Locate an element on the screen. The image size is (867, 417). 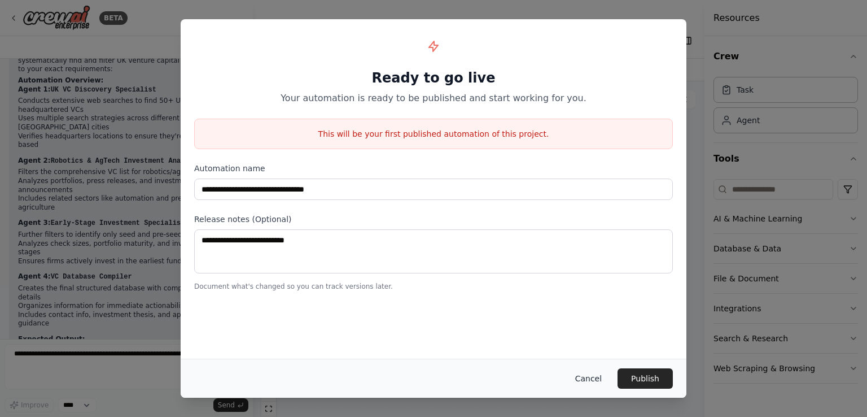
p: Your automation is ready to be published and start working for you. is located at coordinates (434, 98).